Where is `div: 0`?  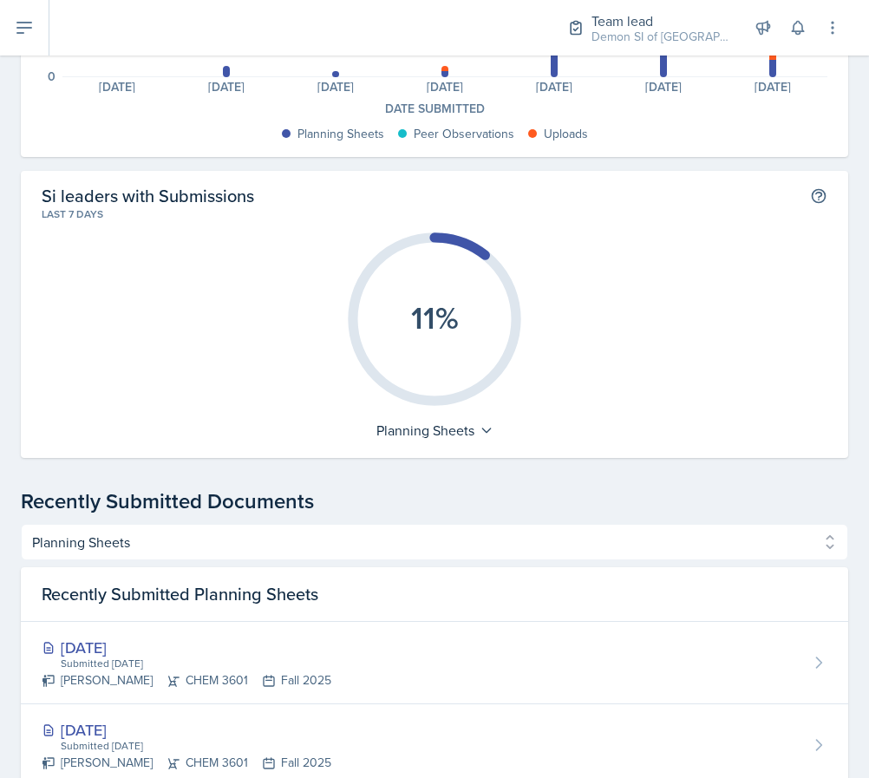 div: 0 is located at coordinates (51, 76).